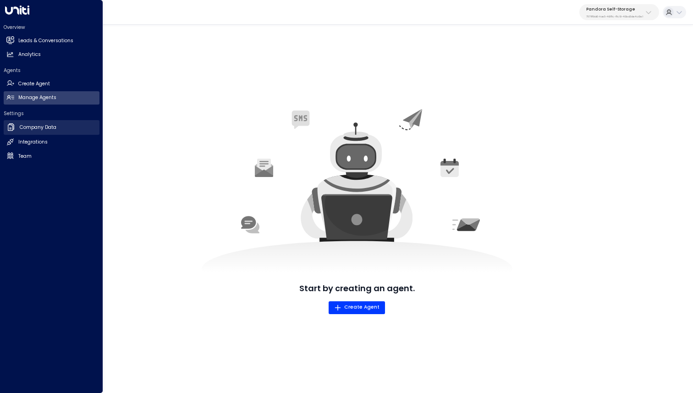 The height and width of the screenshot is (393, 693). What do you see at coordinates (33, 142) in the screenshot?
I see `h2: Integrations` at bounding box center [33, 142].